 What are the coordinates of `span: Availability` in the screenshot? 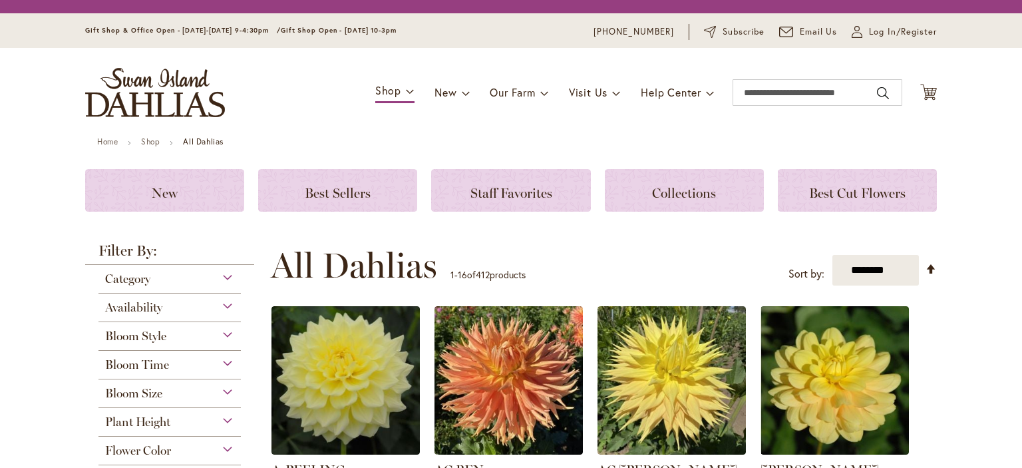 It's located at (134, 307).